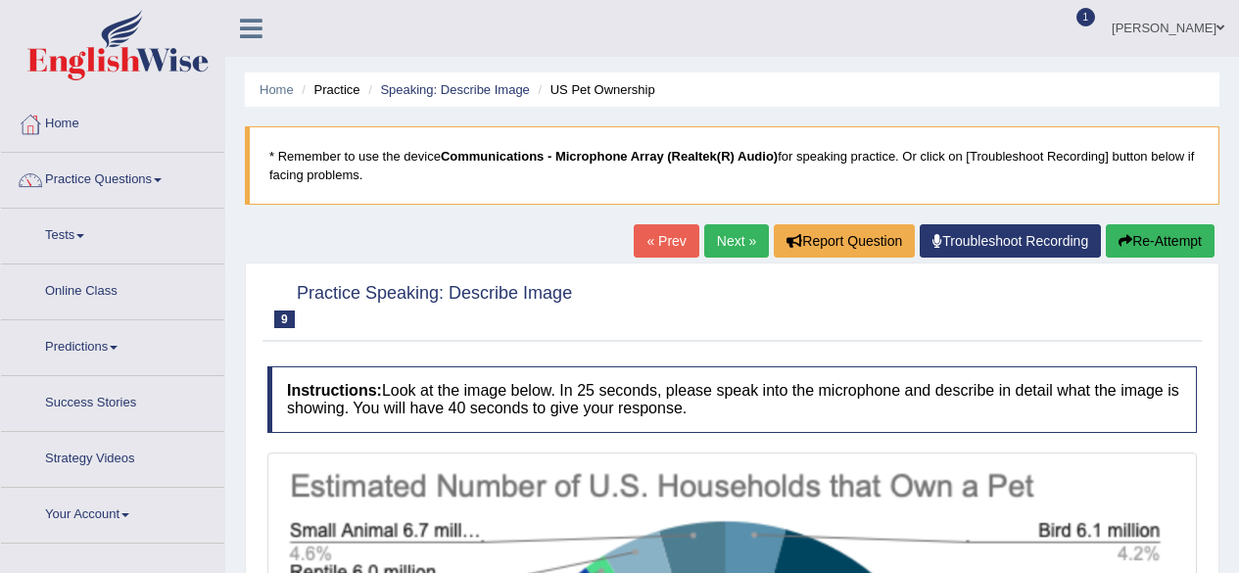  Describe the element at coordinates (334, 390) in the screenshot. I see `b: Instructions:` at that location.